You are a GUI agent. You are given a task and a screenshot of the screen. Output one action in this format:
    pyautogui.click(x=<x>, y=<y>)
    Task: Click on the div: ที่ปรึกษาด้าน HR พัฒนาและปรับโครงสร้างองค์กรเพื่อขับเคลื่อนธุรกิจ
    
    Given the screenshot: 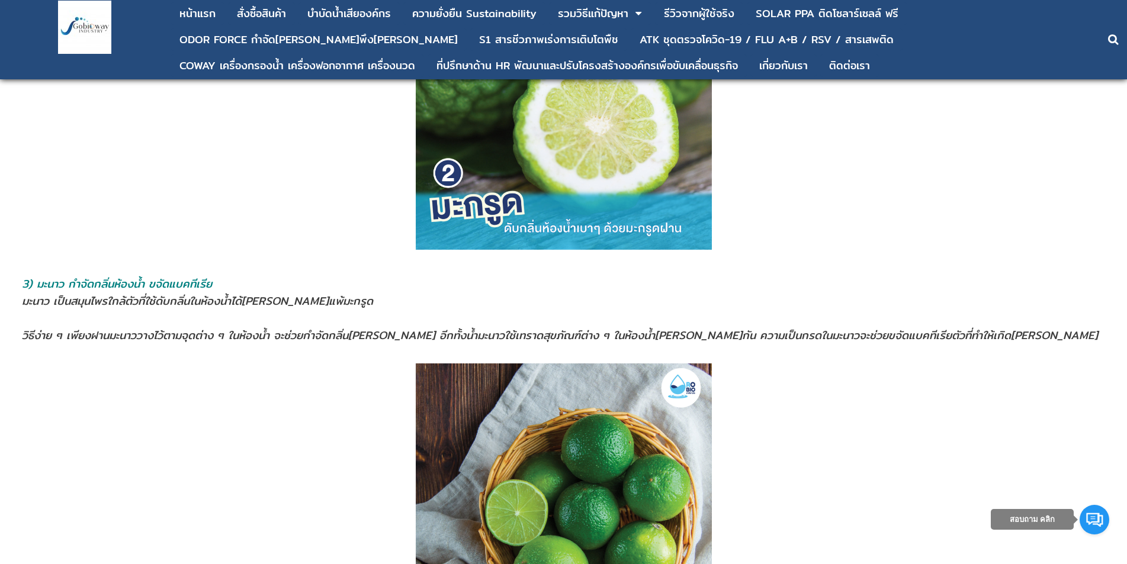 What is the action you would take?
    pyautogui.click(x=587, y=66)
    